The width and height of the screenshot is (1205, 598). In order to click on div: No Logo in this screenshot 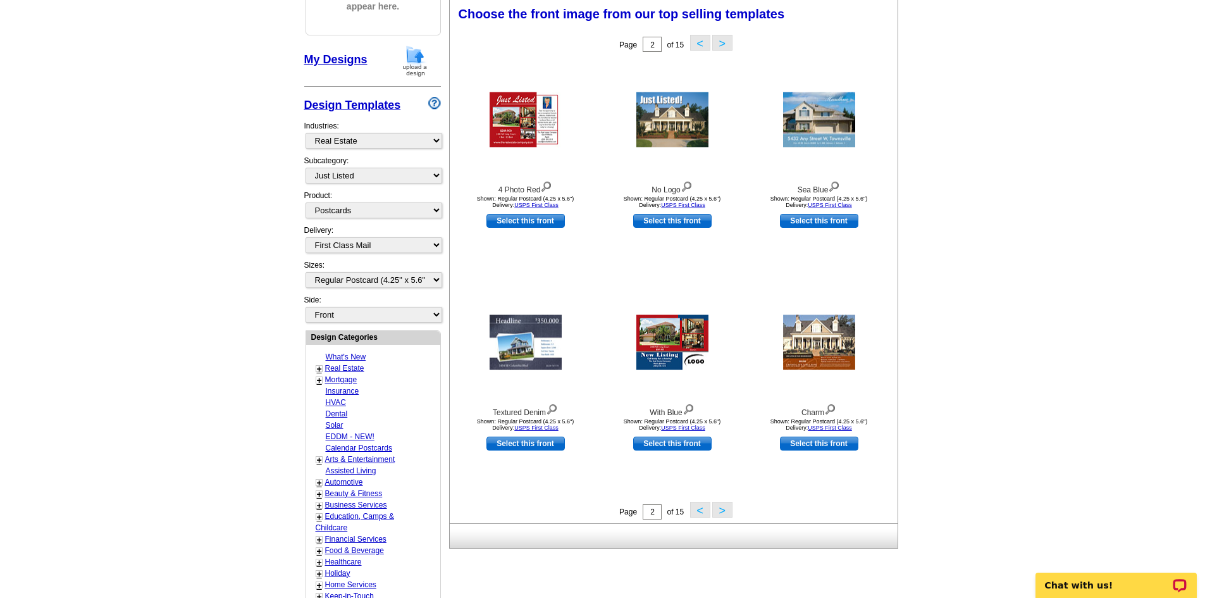, I will do `click(672, 187)`.